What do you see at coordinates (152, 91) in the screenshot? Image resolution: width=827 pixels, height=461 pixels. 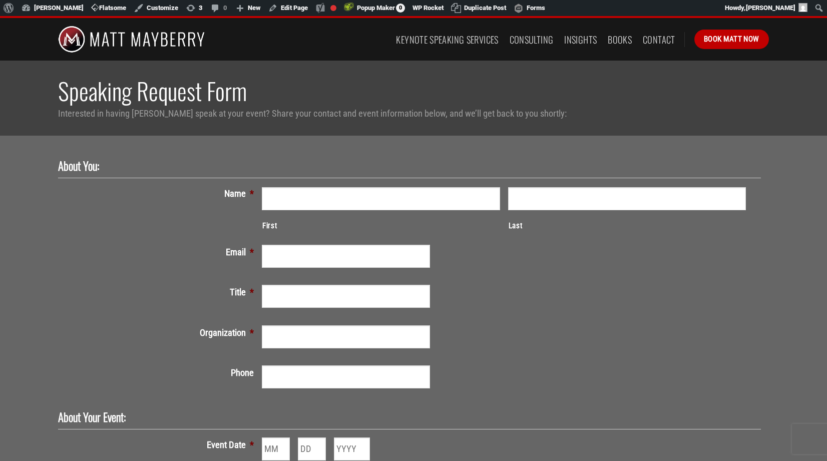 I see `span: Speaking Request Form` at bounding box center [152, 91].